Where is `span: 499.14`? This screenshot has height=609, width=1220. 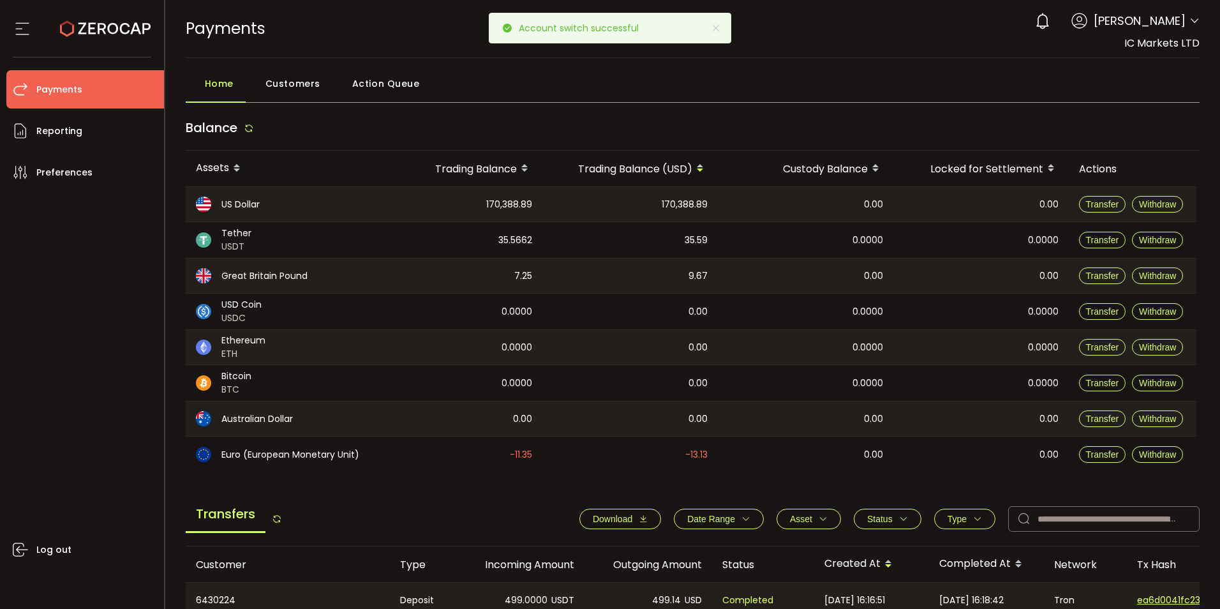
span: 499.14 is located at coordinates (666, 600).